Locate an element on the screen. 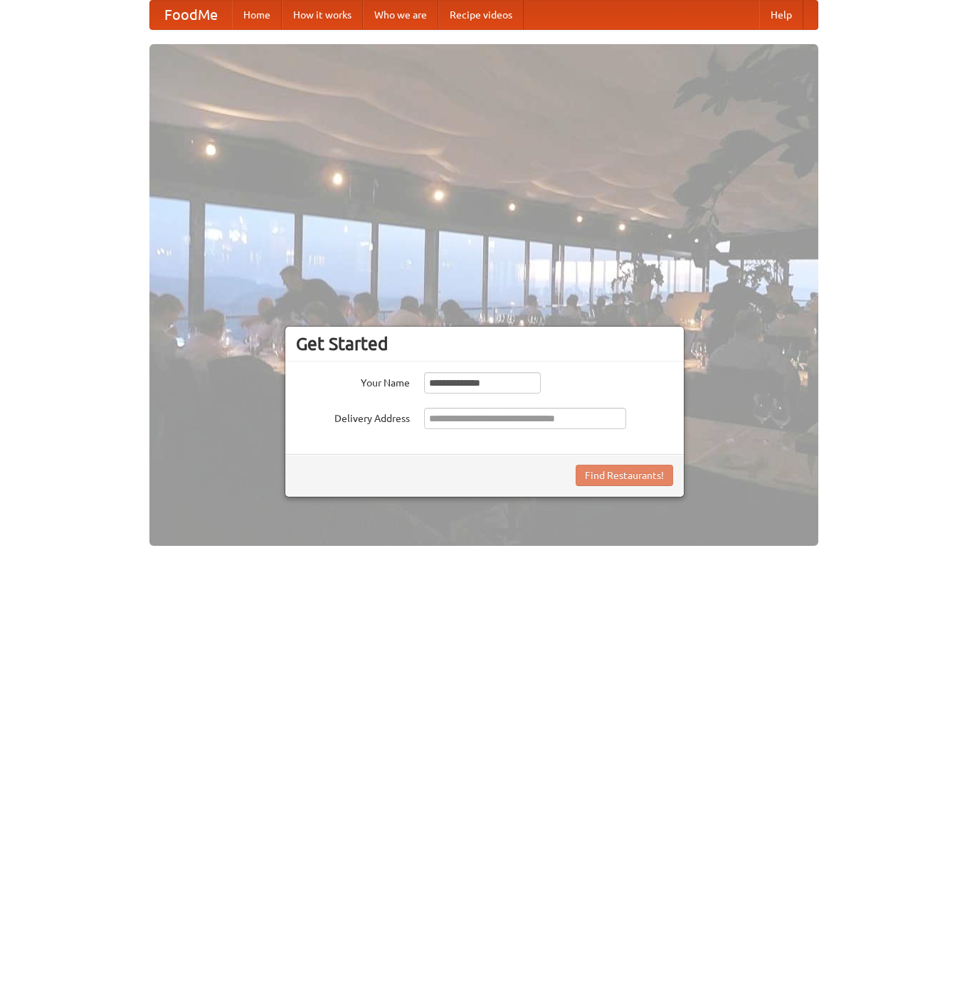 The height and width of the screenshot is (1007, 967). label: Delivery Address is located at coordinates (353, 416).